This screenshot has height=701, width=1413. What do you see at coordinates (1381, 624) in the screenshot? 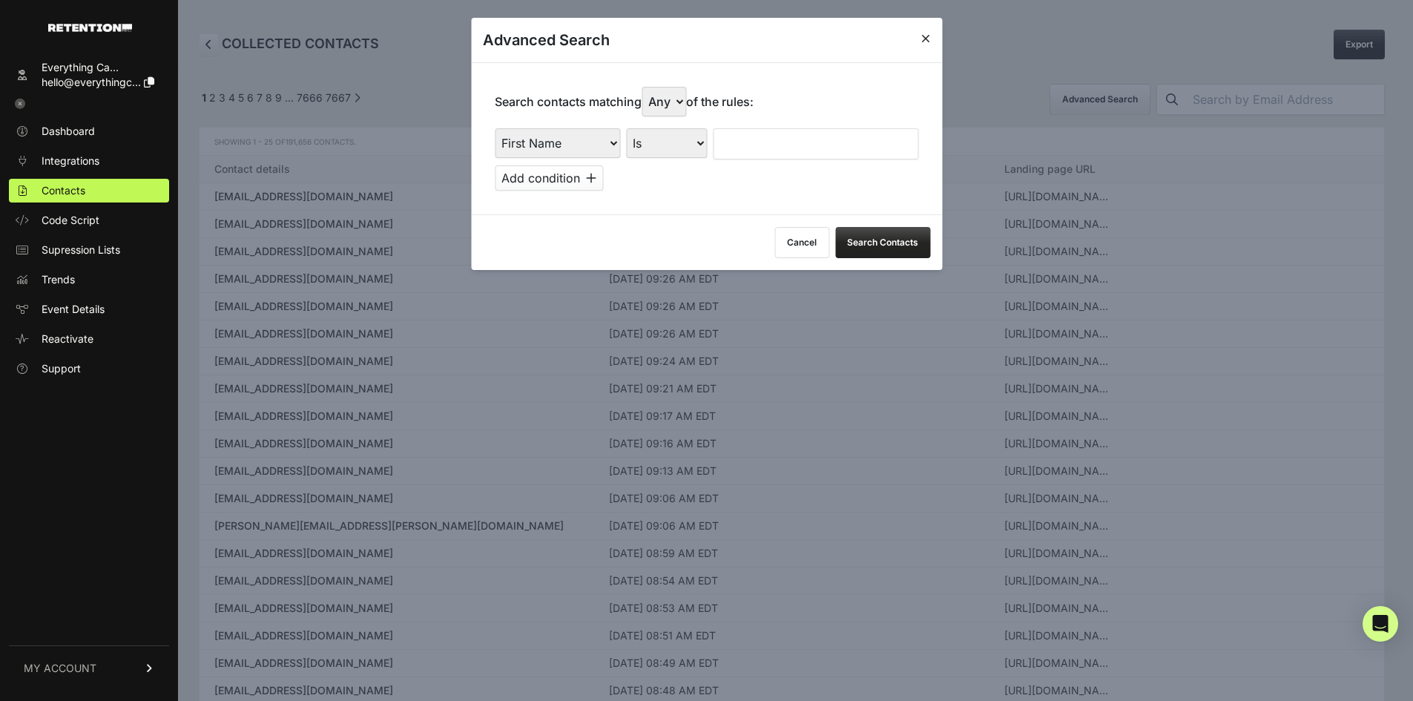
I see `div: Open Intercom Messenger` at bounding box center [1381, 624].